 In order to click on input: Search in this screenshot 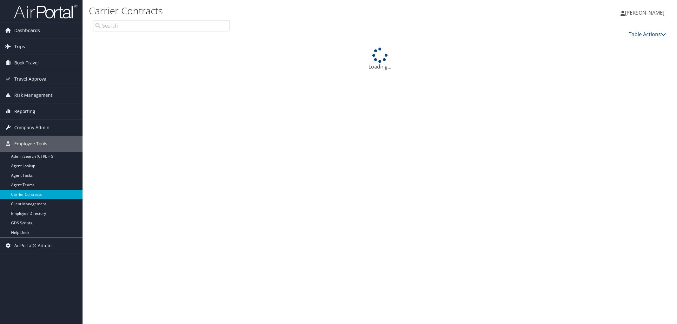, I will do `click(162, 26)`.